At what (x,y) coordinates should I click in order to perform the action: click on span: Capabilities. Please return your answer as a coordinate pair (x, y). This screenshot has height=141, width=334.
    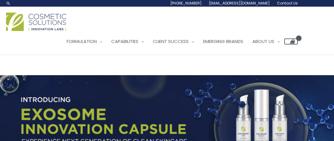
    Looking at the image, I should click on (125, 41).